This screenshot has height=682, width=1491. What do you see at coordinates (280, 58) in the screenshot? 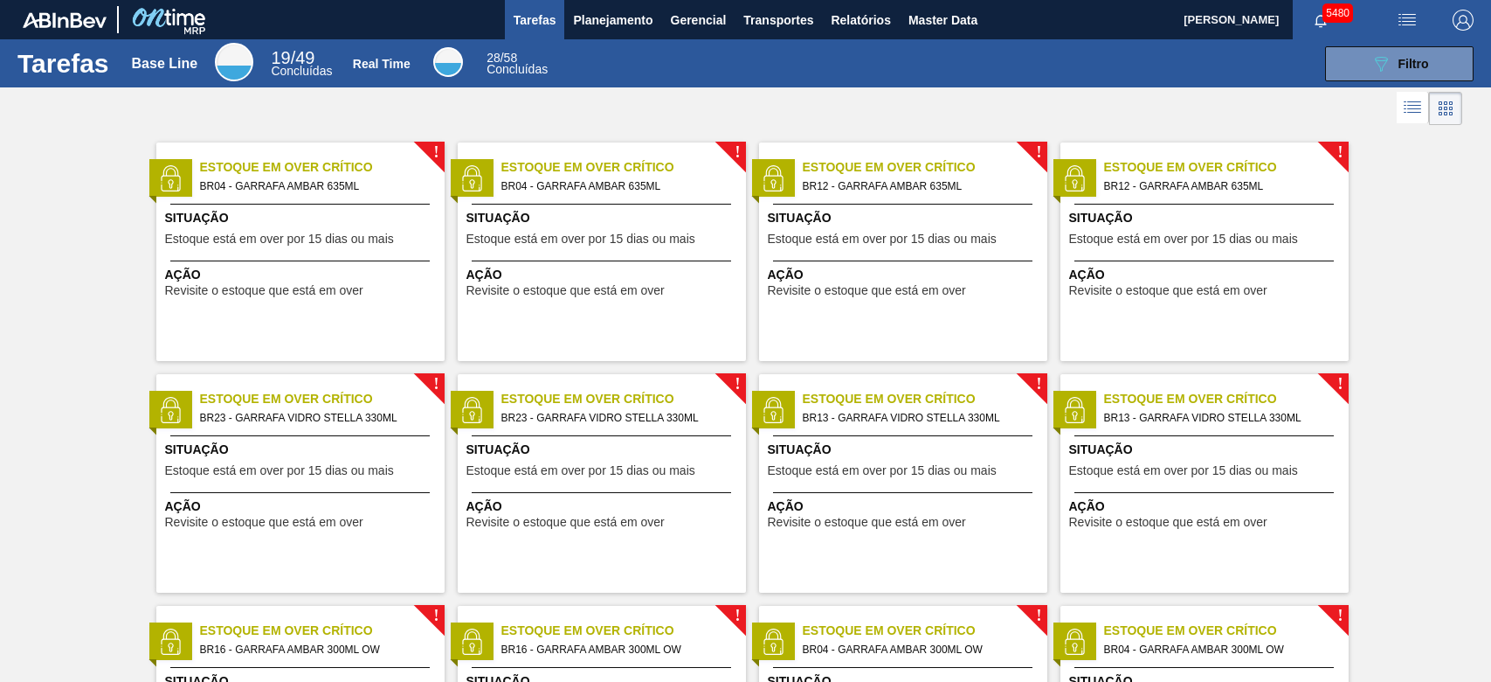
I see `span: 19` at bounding box center [280, 58].